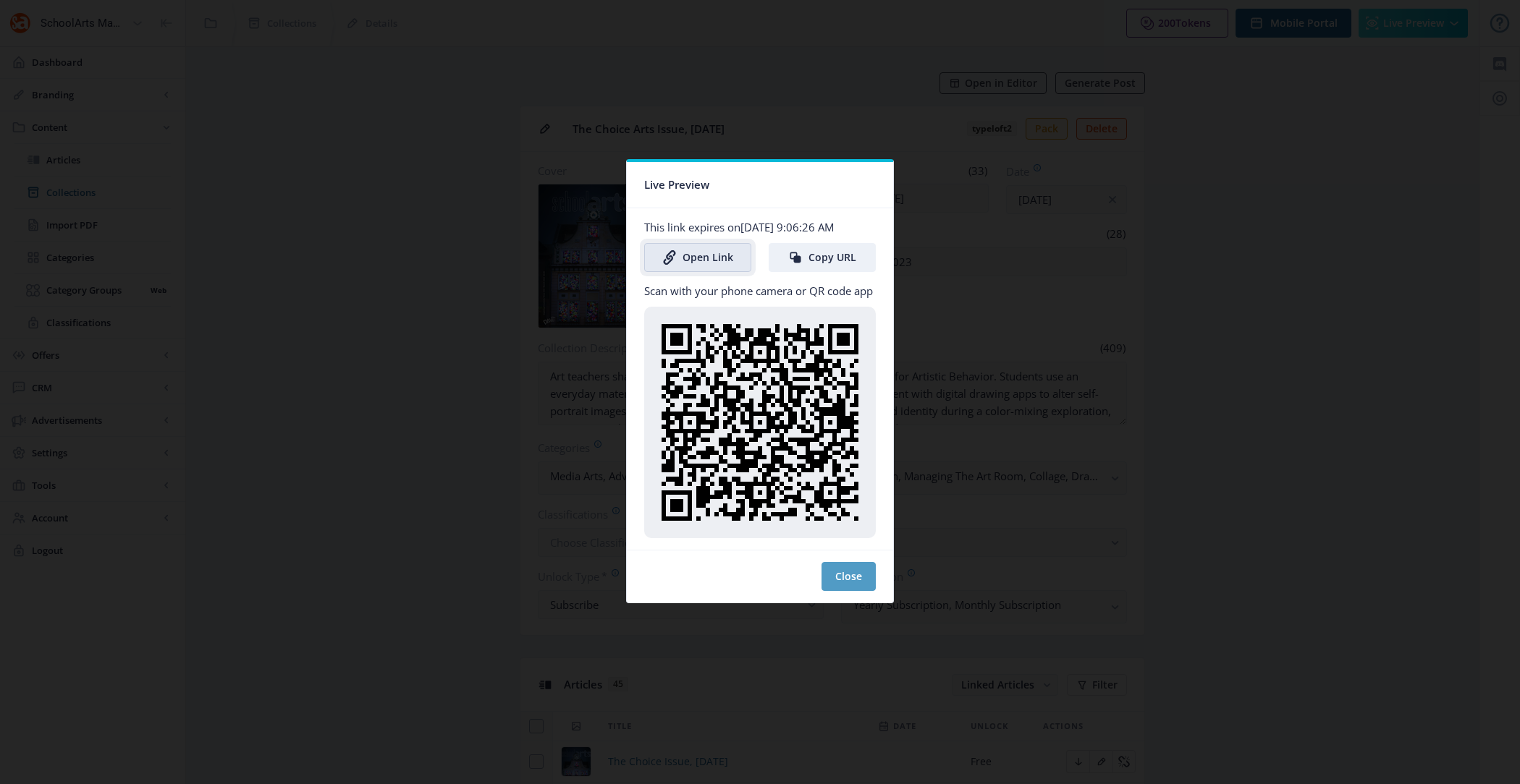 The height and width of the screenshot is (784, 1520). What do you see at coordinates (849, 577) in the screenshot?
I see `button: Close` at bounding box center [849, 577].